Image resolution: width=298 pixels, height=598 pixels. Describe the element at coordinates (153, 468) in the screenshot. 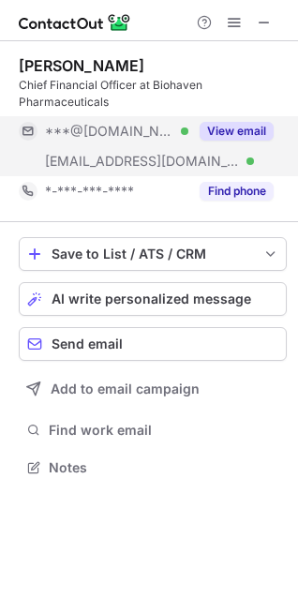

I see `button: Notes` at that location.